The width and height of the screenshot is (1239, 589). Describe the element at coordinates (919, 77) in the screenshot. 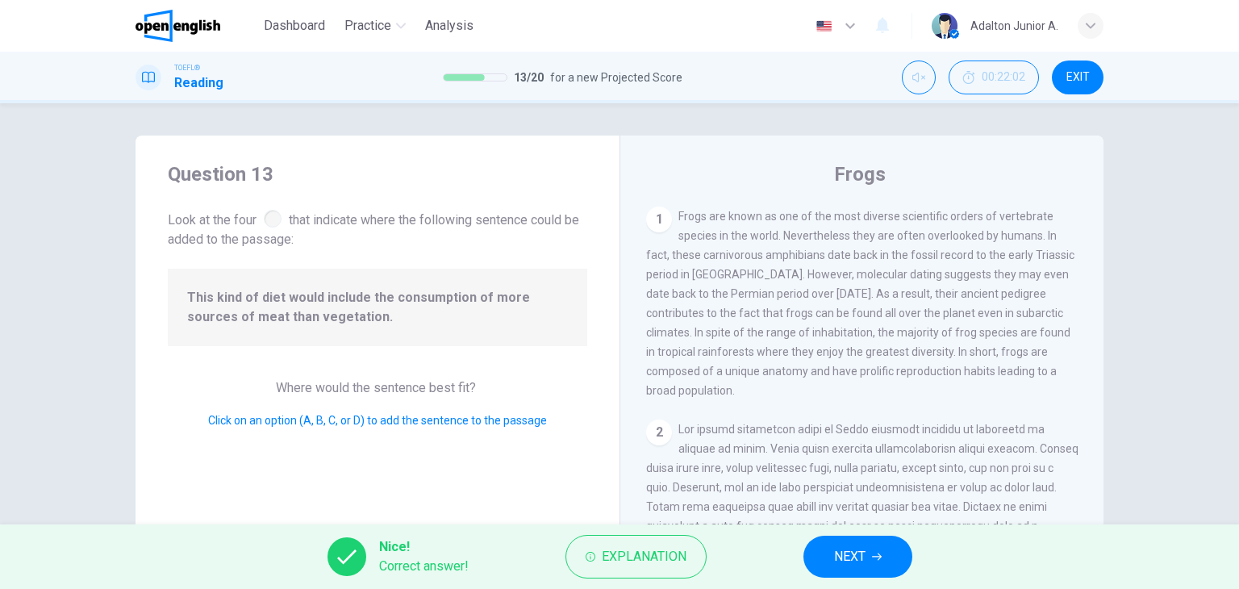

I see `div: Unmute` at that location.